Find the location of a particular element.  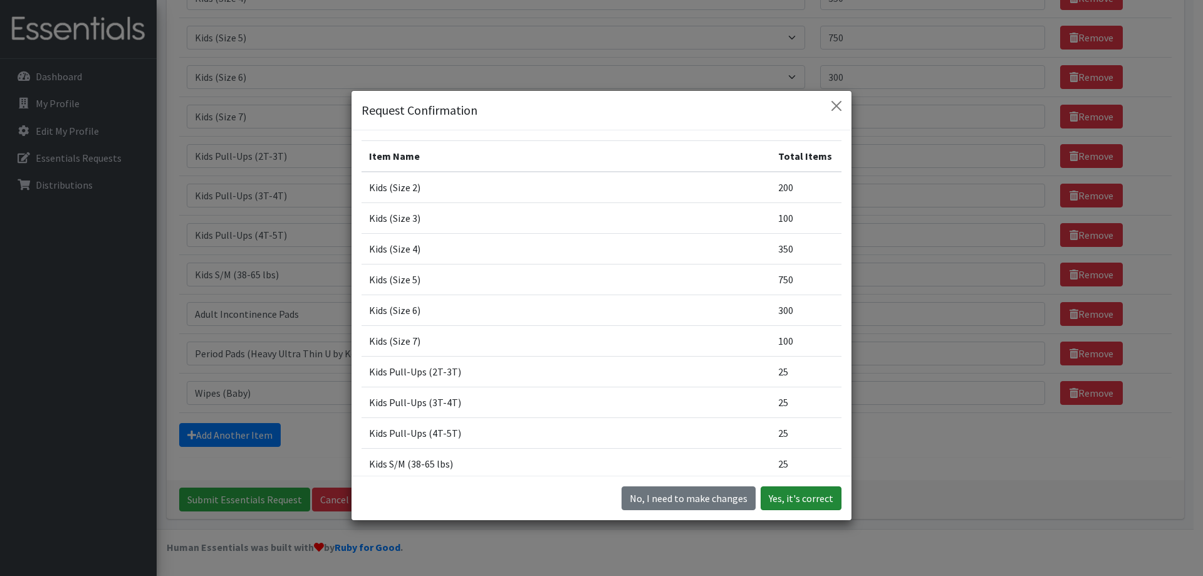

button: No I need to make changes is located at coordinates (688, 498).